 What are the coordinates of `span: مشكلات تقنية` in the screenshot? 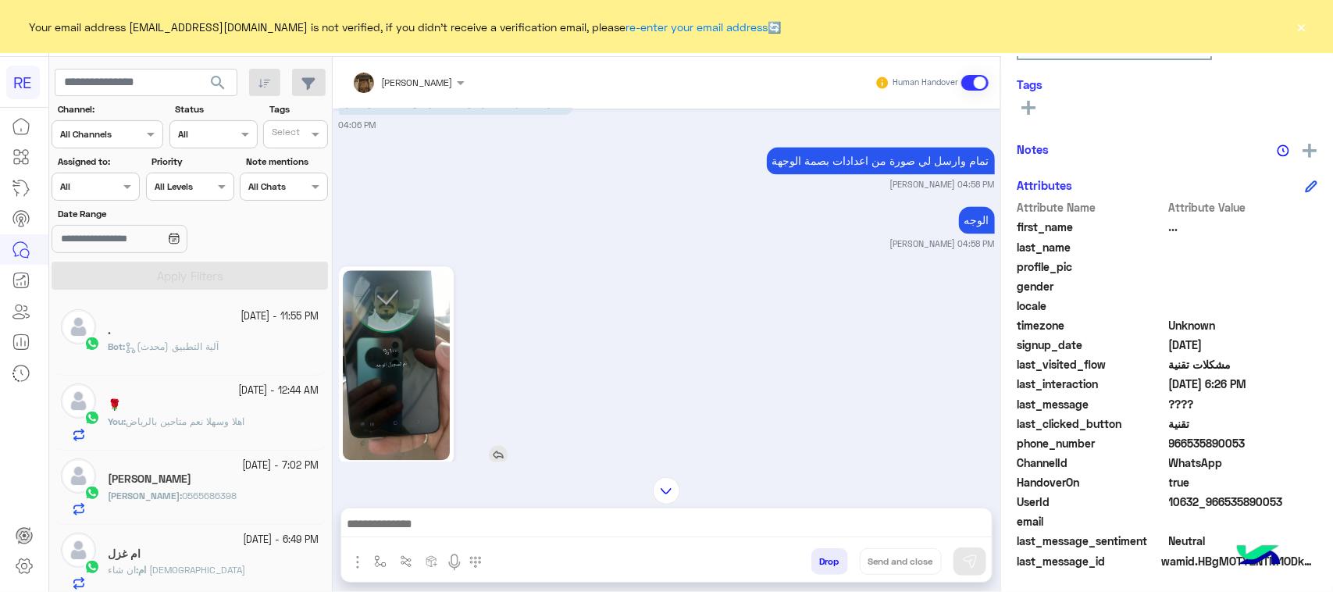 It's located at (1243, 364).